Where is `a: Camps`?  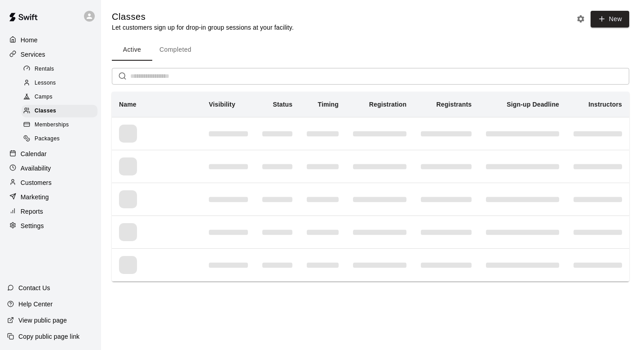 a: Camps is located at coordinates (61, 97).